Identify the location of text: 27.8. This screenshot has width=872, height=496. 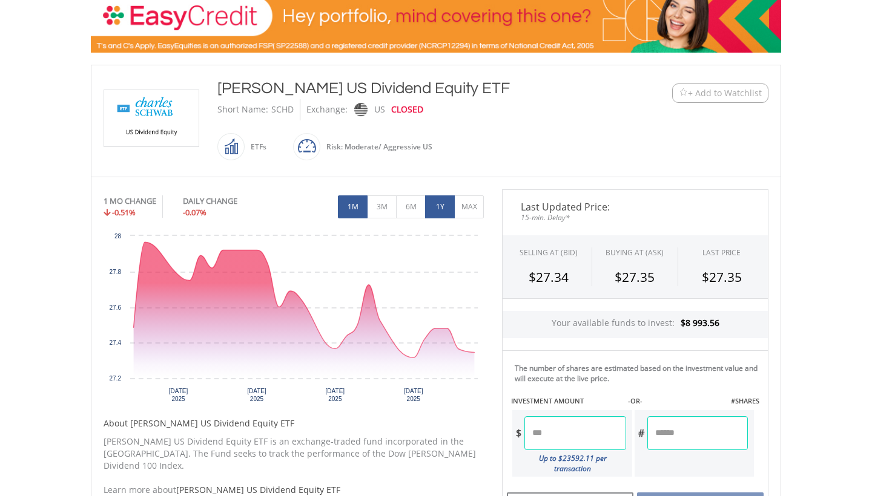
(116, 272).